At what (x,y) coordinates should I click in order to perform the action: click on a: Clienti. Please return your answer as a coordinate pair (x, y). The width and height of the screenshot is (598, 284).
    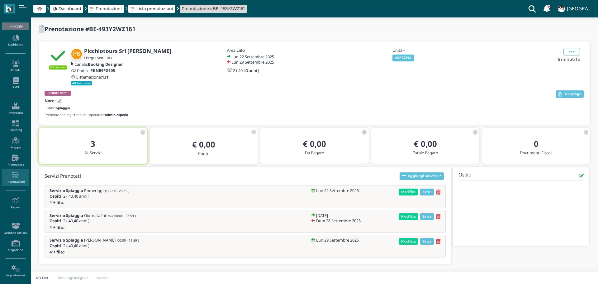
    Looking at the image, I should click on (15, 66).